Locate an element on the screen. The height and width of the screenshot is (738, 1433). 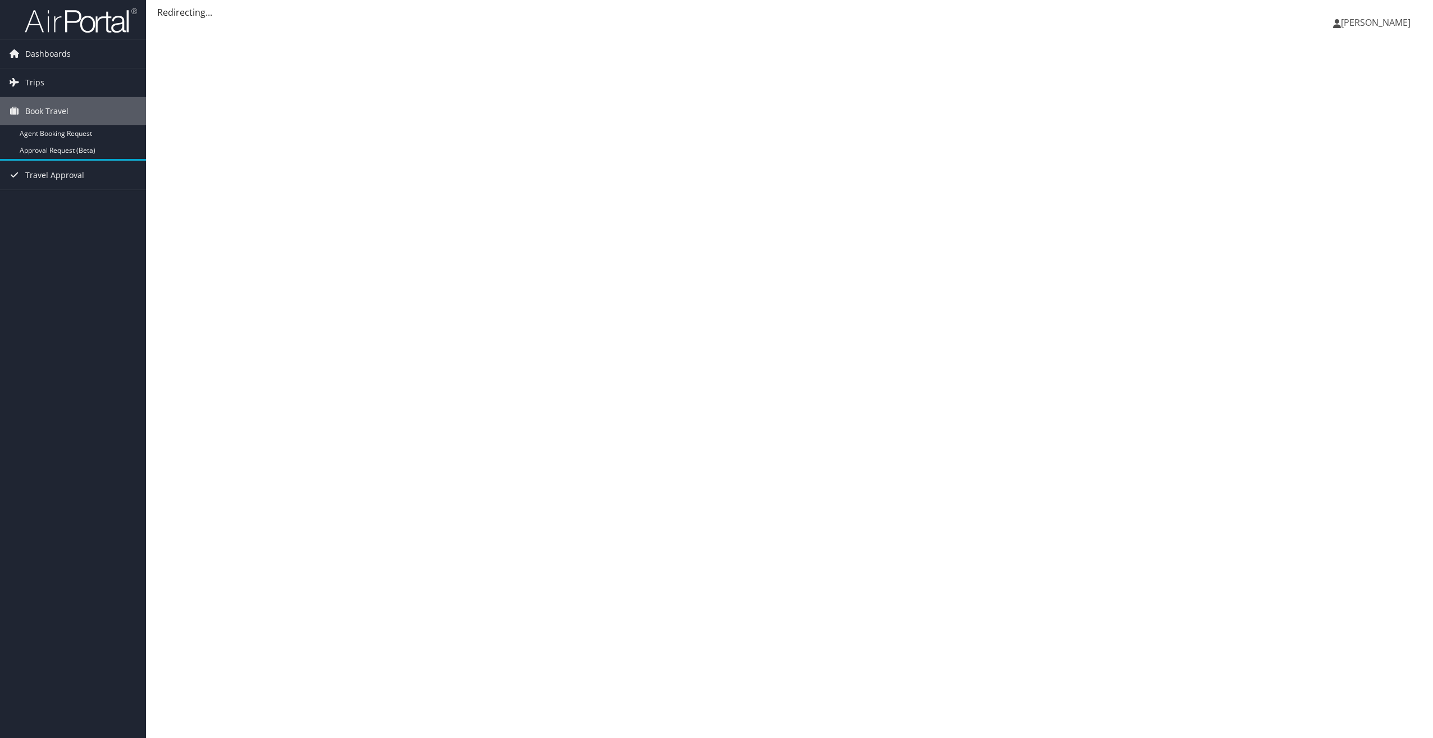
div: Redirecting... is located at coordinates (790, 12).